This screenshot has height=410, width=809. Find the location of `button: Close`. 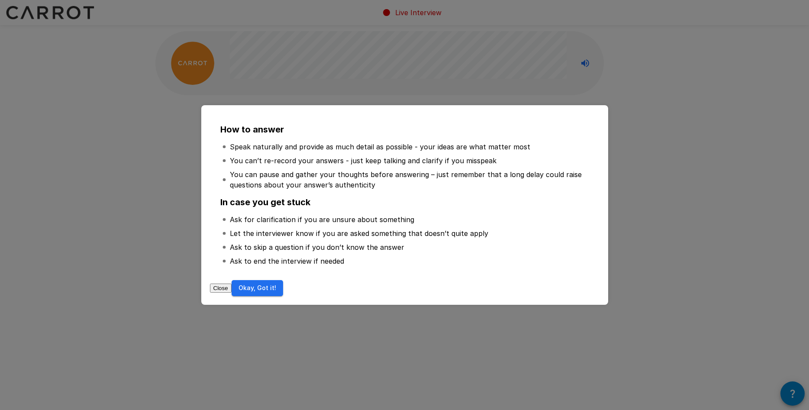

button: Close is located at coordinates (221, 288).